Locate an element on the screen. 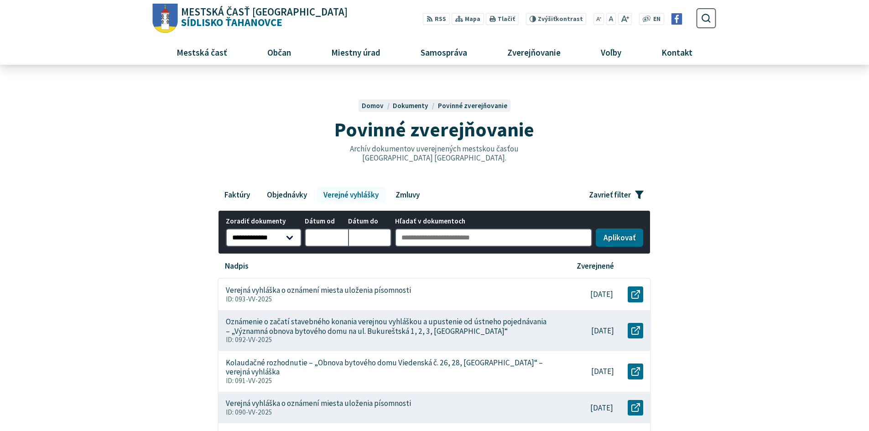 The height and width of the screenshot is (431, 869). p: Nadpis is located at coordinates (237, 266).